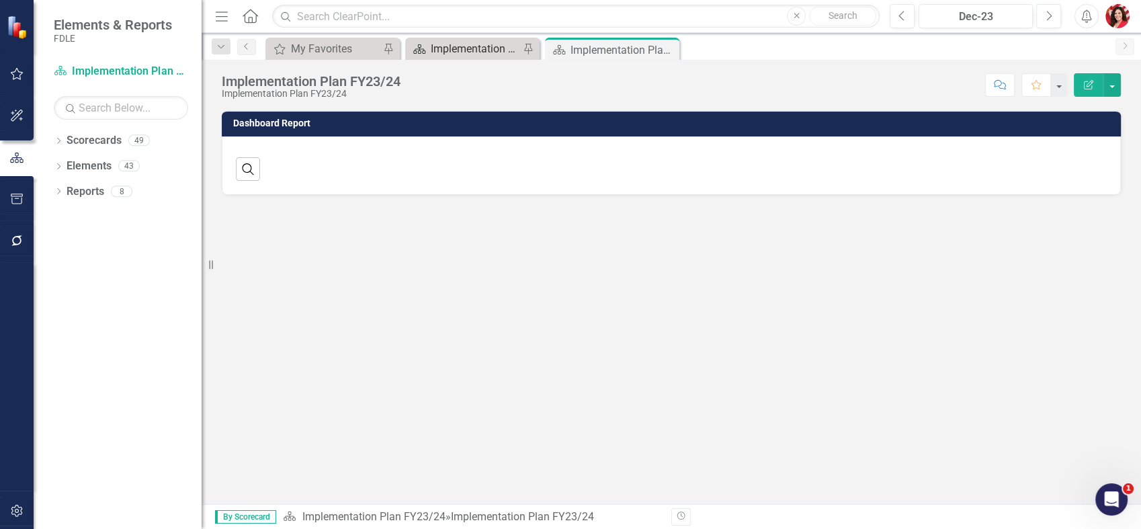  Describe the element at coordinates (976, 17) in the screenshot. I see `div: Dec-23` at that location.